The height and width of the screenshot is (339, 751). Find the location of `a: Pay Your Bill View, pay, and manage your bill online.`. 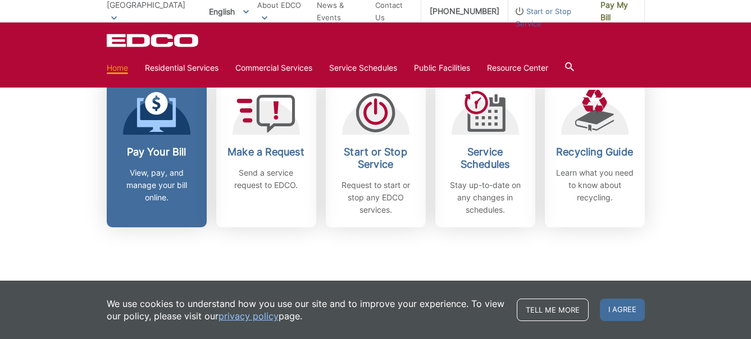

a: Pay Your Bill View, pay, and manage your bill online. is located at coordinates (157, 153).